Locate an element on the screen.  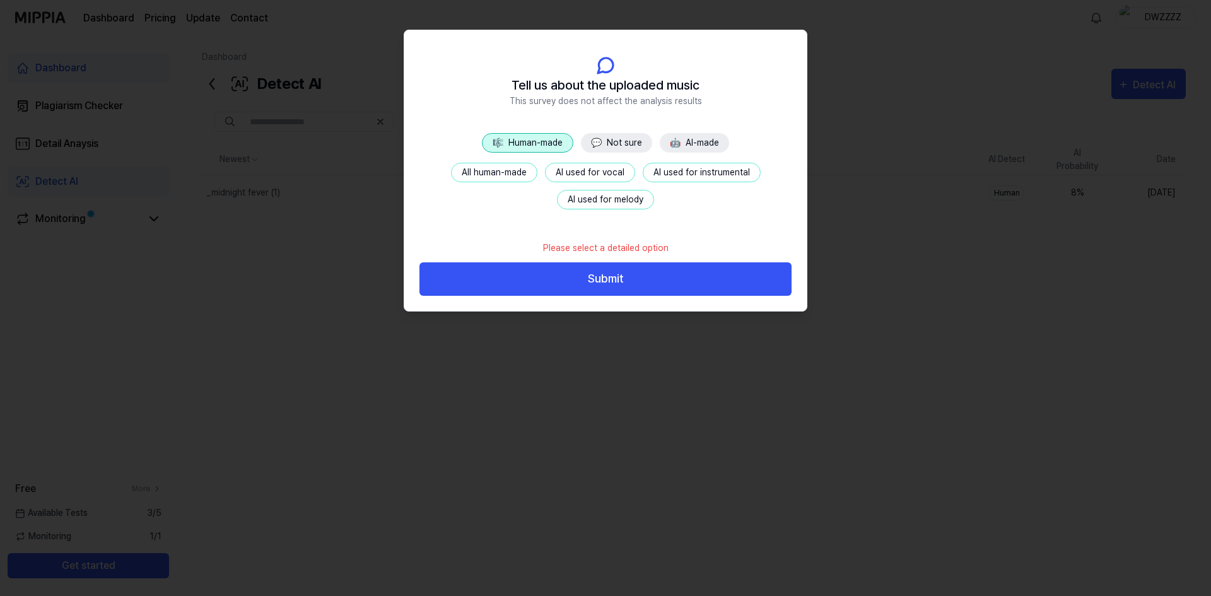
div: Please select a detailed option is located at coordinates (605, 248).